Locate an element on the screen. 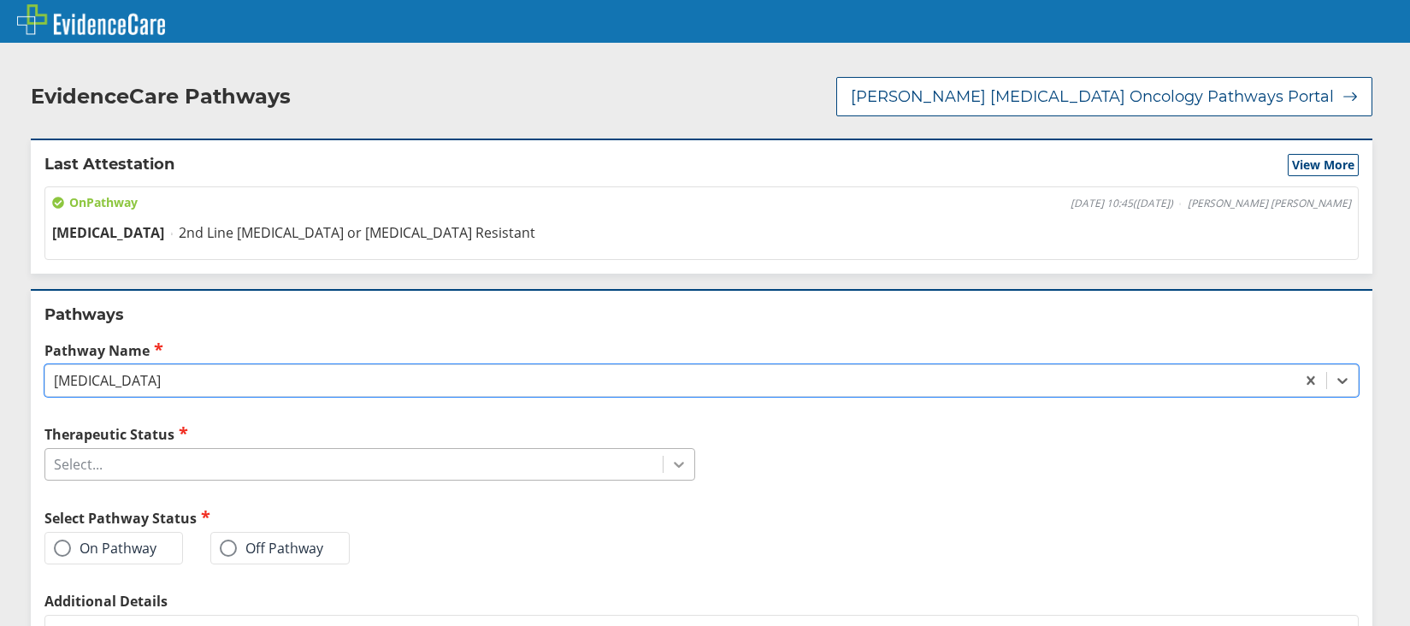  img: EvidenceCare is located at coordinates (91, 20).